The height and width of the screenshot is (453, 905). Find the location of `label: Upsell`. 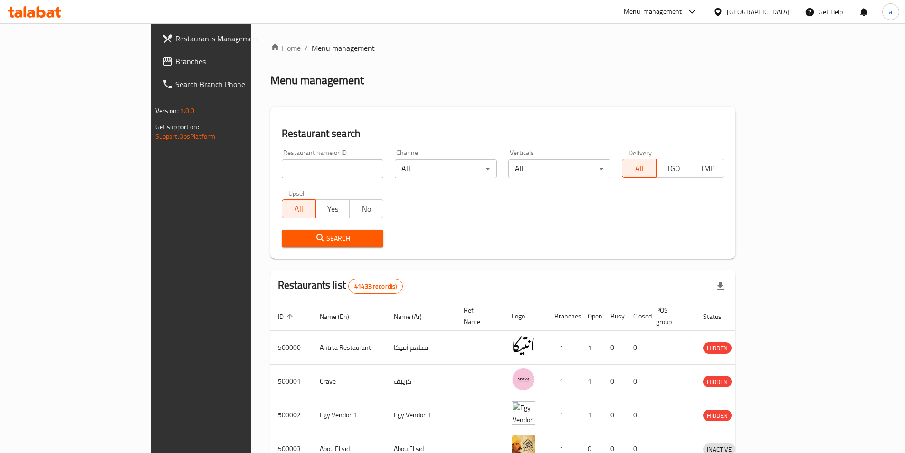

label: Upsell is located at coordinates (297, 193).